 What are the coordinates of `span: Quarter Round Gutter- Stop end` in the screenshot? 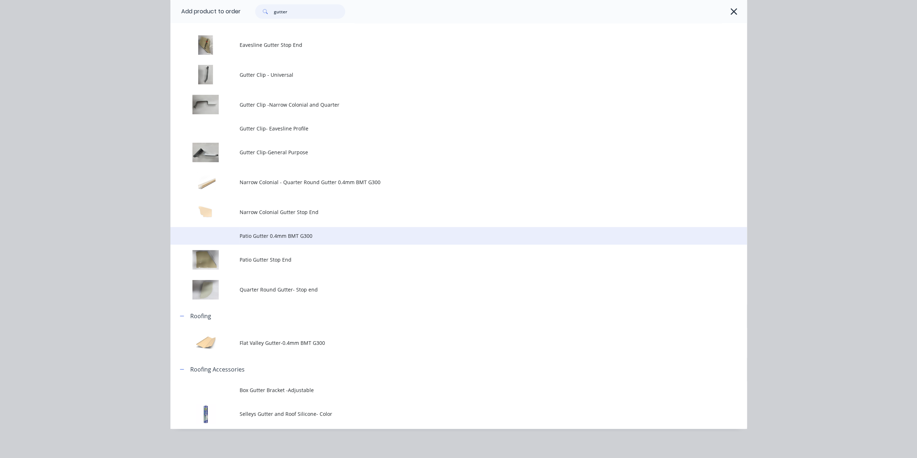 It's located at (442, 289).